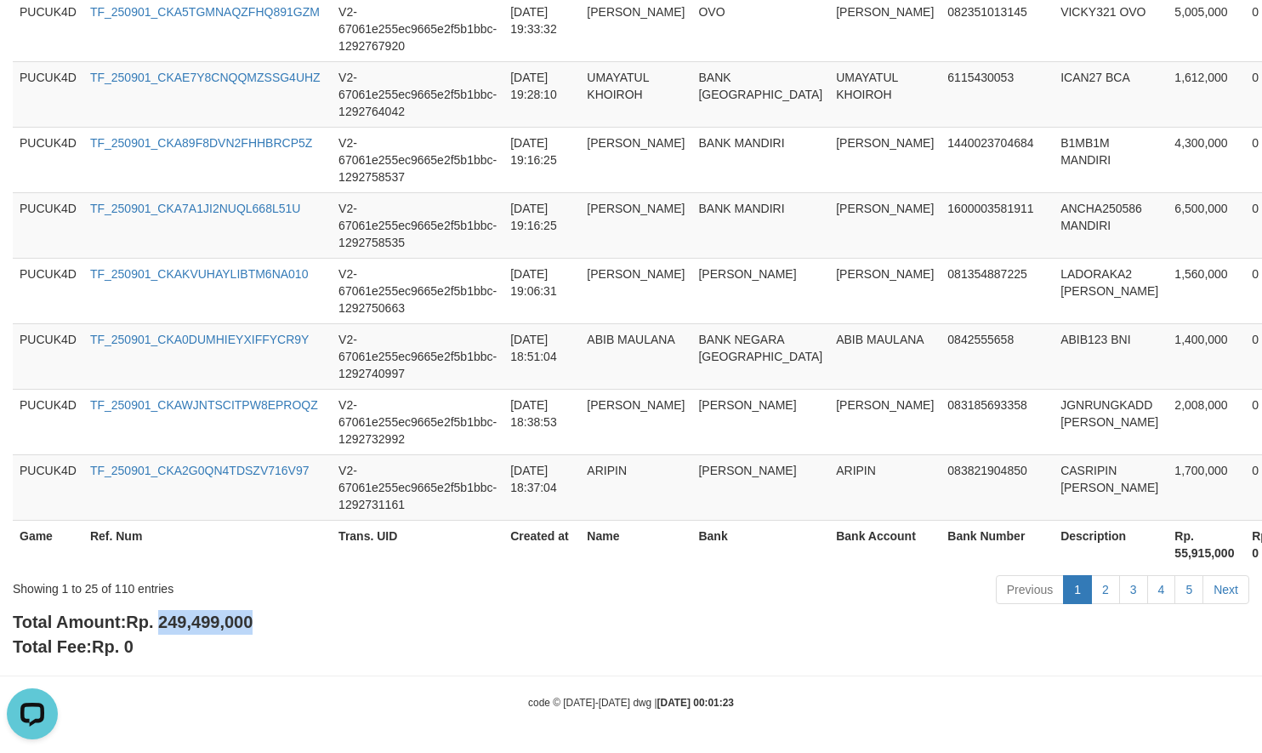 Image resolution: width=1262 pixels, height=753 pixels. I want to click on td: V2-67061e255ec9665e2f5b1bbc-1292750663, so click(418, 290).